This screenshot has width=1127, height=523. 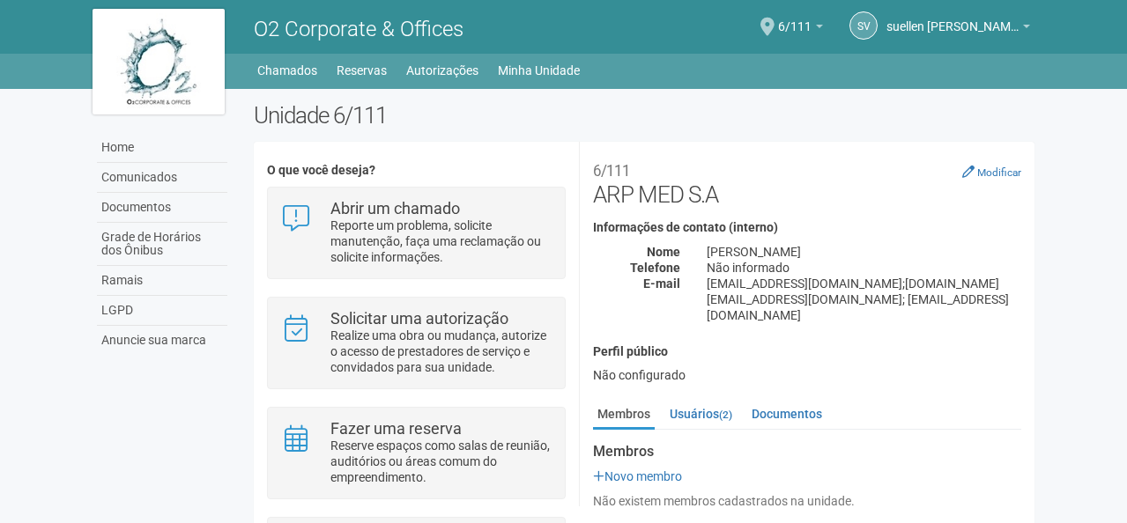 What do you see at coordinates (162, 148) in the screenshot?
I see `a: Home` at bounding box center [162, 148].